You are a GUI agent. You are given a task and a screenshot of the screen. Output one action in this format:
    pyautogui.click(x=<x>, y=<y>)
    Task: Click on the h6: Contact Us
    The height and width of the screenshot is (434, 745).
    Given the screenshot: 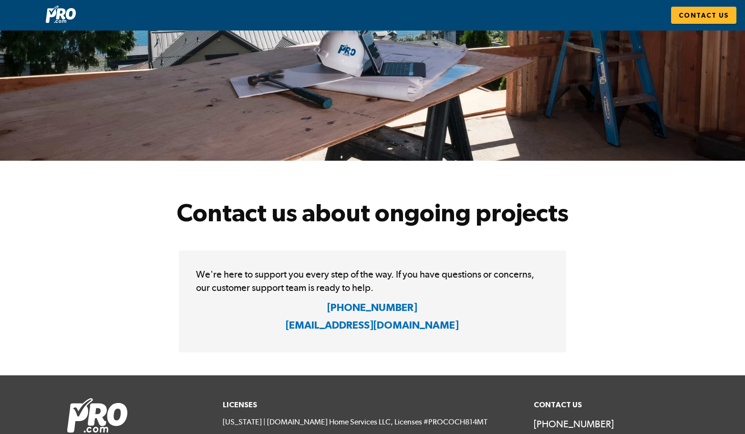 What is the action you would take?
    pyautogui.click(x=605, y=405)
    